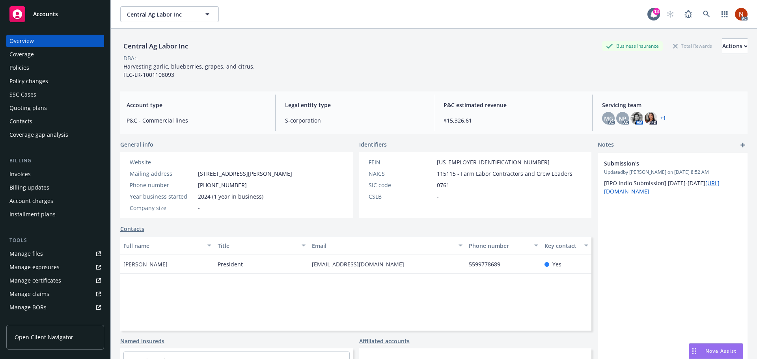 The height and width of the screenshot is (359, 757). Describe the element at coordinates (161, 14) in the screenshot. I see `span: Central Ag Labor Inc` at that location.